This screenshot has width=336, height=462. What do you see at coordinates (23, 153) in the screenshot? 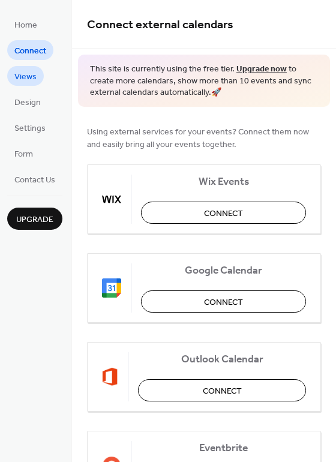
I see `a: Form` at bounding box center [23, 153].